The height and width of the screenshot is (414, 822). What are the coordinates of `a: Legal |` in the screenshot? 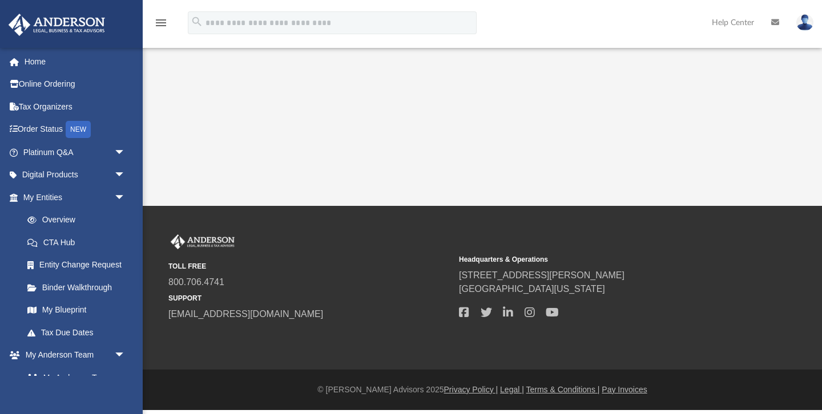 It's located at (512, 390).